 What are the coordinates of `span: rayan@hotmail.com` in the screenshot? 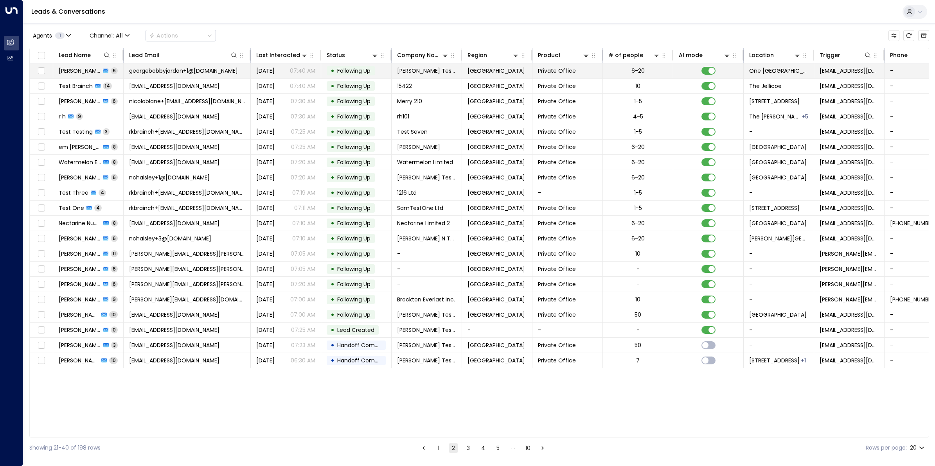 It's located at (174, 117).